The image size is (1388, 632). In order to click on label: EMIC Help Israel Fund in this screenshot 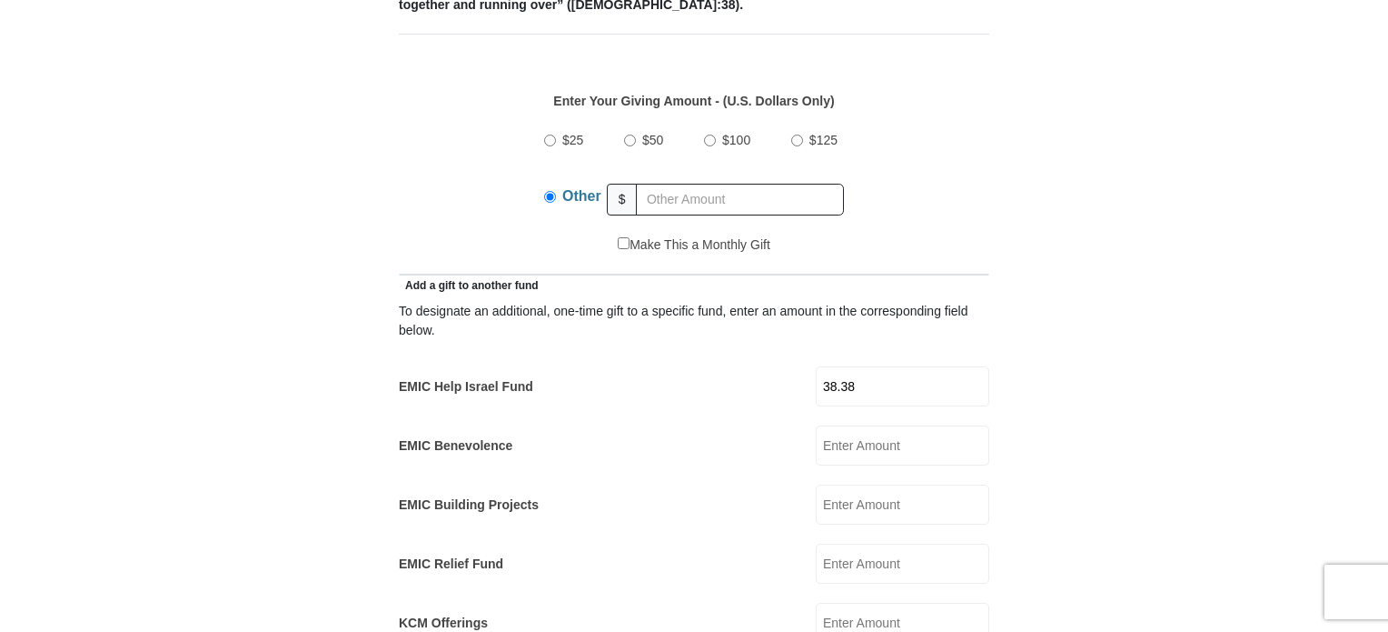, I will do `click(466, 386)`.